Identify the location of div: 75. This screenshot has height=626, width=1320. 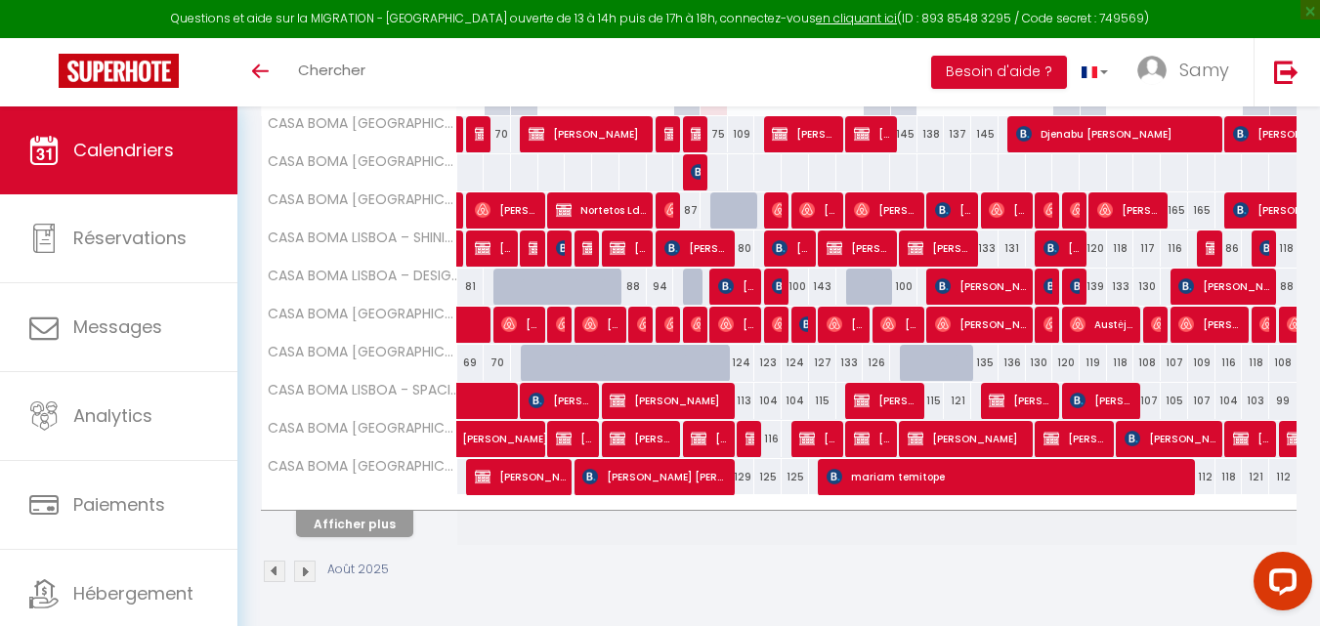
(714, 134).